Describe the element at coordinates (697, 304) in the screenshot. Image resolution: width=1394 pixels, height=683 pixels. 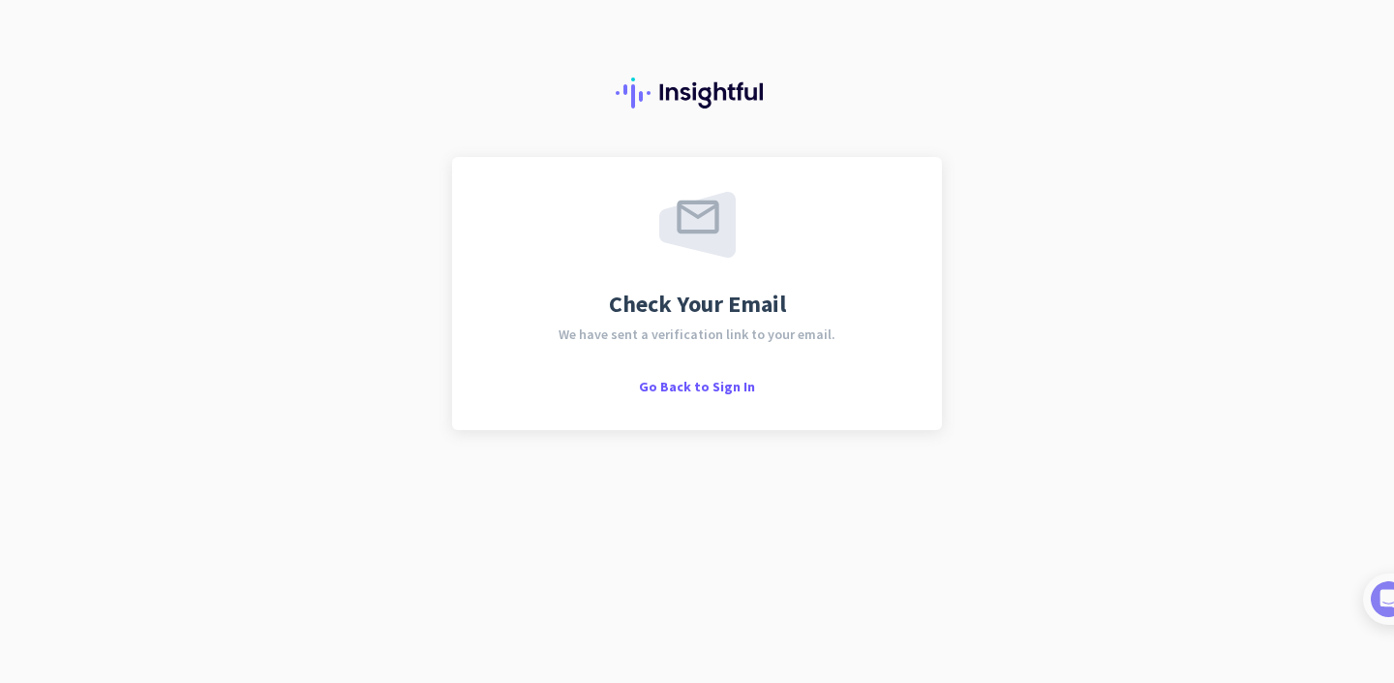
I see `span: Check Your Email` at that location.